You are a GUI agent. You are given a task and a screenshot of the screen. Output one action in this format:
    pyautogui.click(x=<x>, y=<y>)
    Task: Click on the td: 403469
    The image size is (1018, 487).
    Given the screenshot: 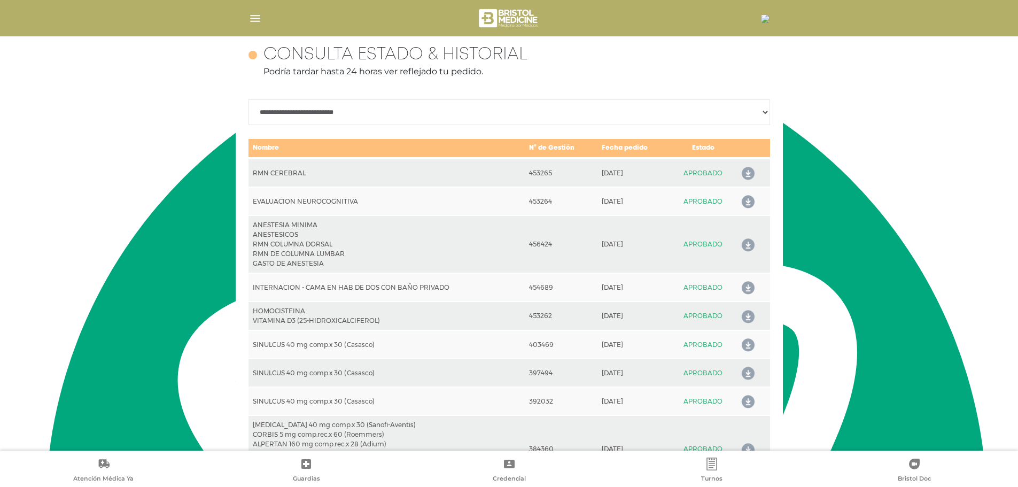 What is the action you would take?
    pyautogui.click(x=561, y=344)
    